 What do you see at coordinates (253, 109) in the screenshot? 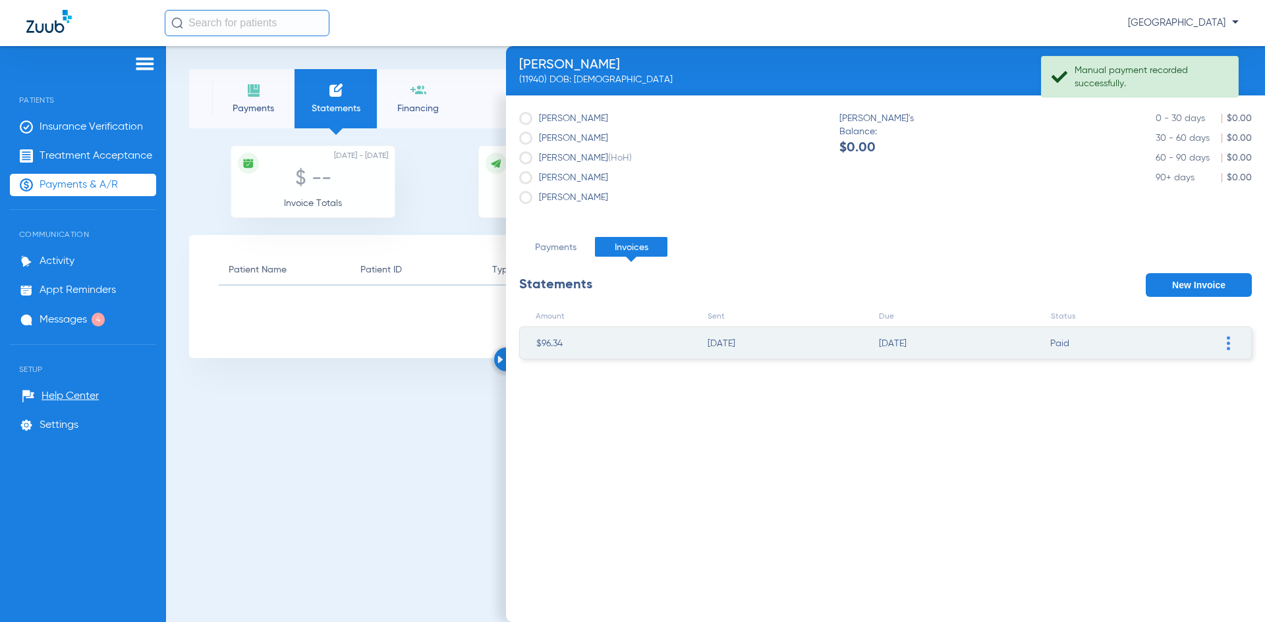
I see `span: Payments` at bounding box center [253, 109].